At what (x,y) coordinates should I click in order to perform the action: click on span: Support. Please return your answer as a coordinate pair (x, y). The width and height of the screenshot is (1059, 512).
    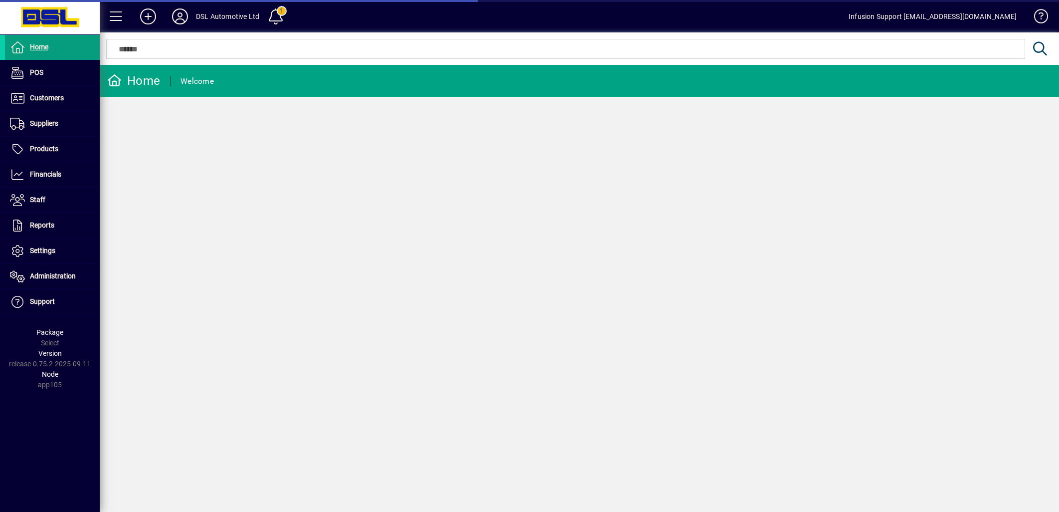
    Looking at the image, I should click on (42, 301).